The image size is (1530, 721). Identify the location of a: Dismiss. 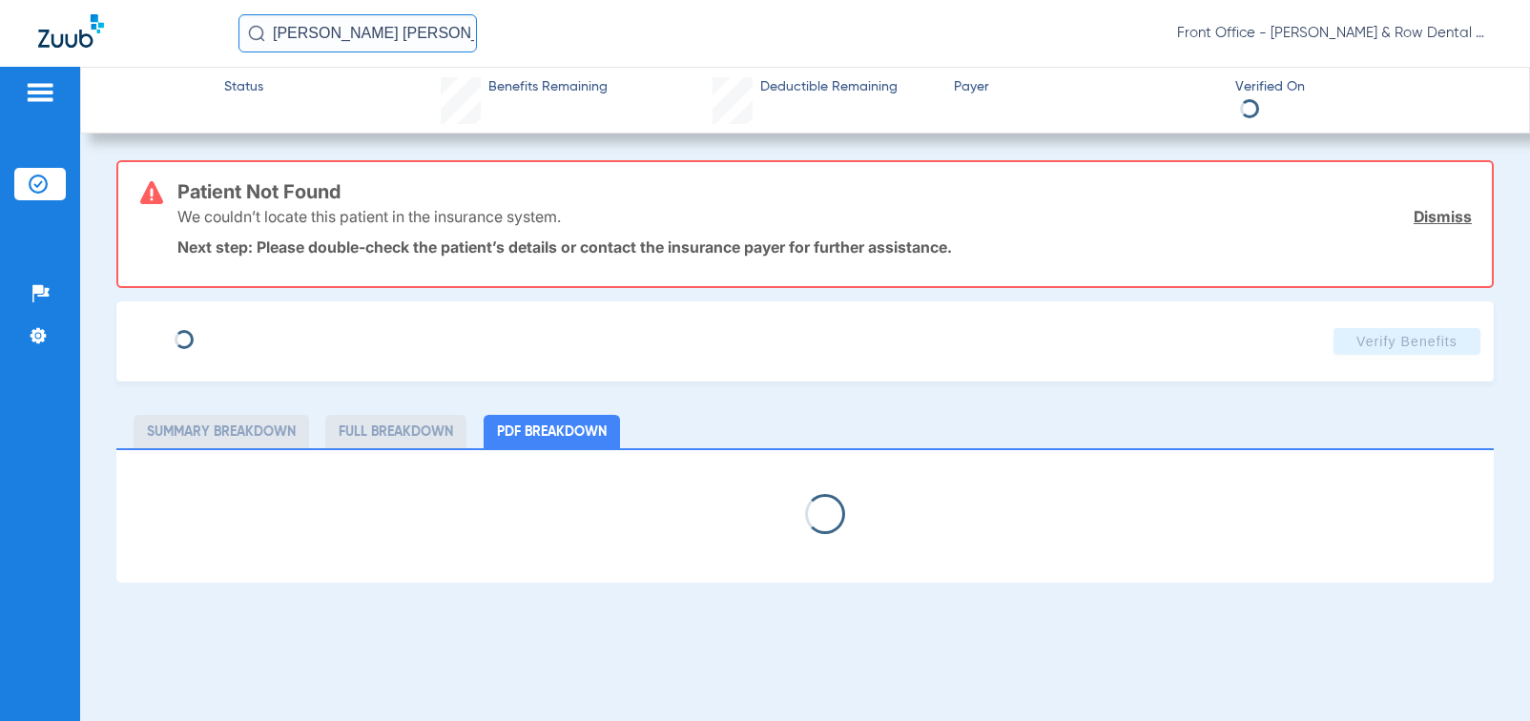
(1442, 217).